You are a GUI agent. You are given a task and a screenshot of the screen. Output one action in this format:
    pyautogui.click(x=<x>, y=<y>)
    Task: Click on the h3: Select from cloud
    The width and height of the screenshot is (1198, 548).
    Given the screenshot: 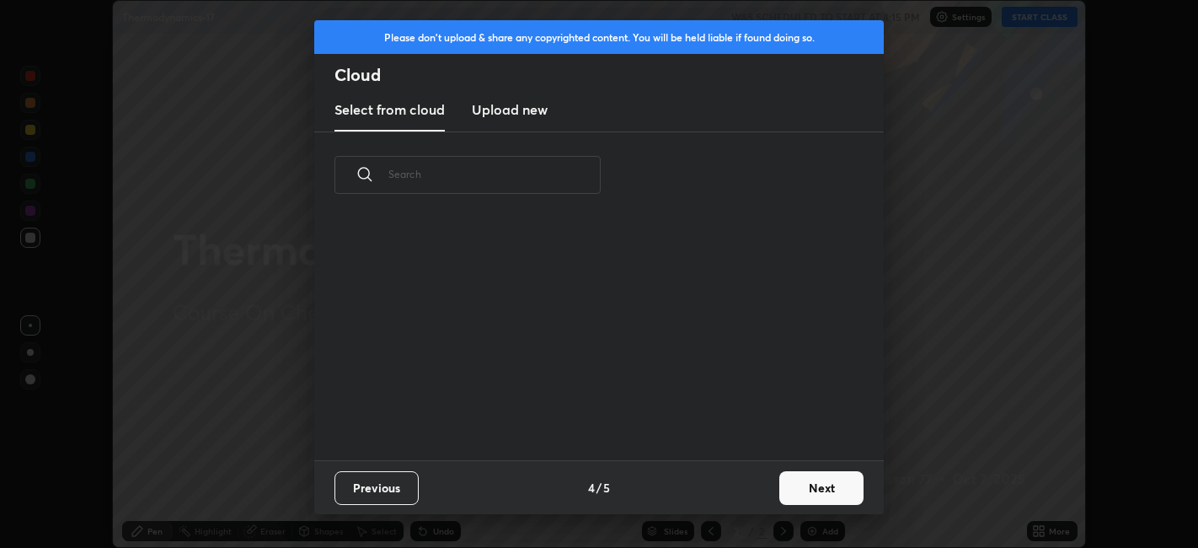 What is the action you would take?
    pyautogui.click(x=389, y=110)
    